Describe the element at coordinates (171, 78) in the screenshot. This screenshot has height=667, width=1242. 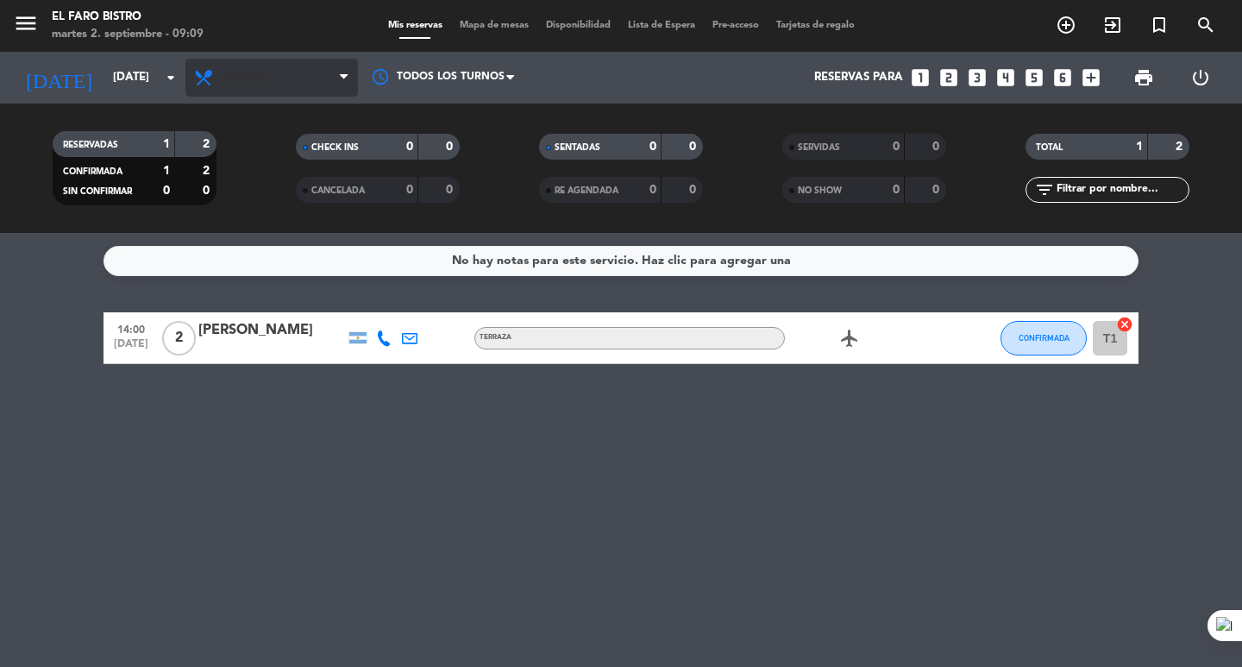
I see `i: arrow_drop_down` at that location.